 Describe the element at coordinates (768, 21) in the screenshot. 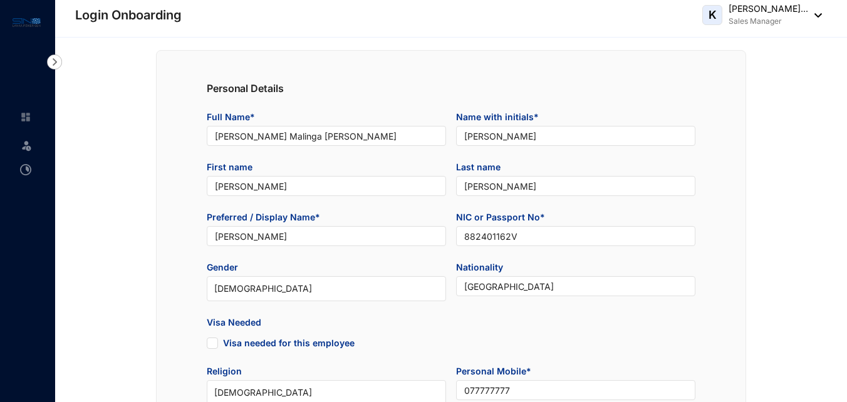

I see `p: Sales Manager` at that location.